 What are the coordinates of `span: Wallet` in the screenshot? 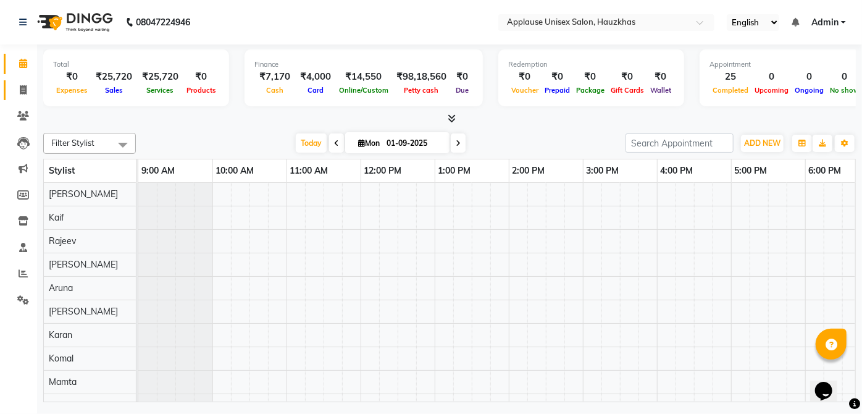 It's located at (661, 90).